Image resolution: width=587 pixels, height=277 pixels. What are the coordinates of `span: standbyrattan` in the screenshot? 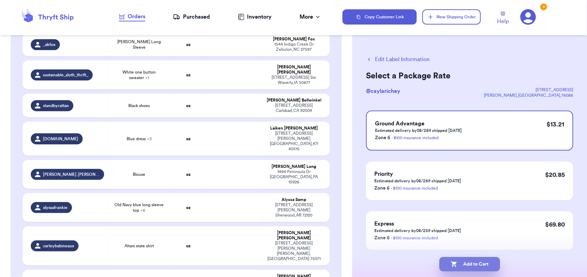 It's located at (56, 106).